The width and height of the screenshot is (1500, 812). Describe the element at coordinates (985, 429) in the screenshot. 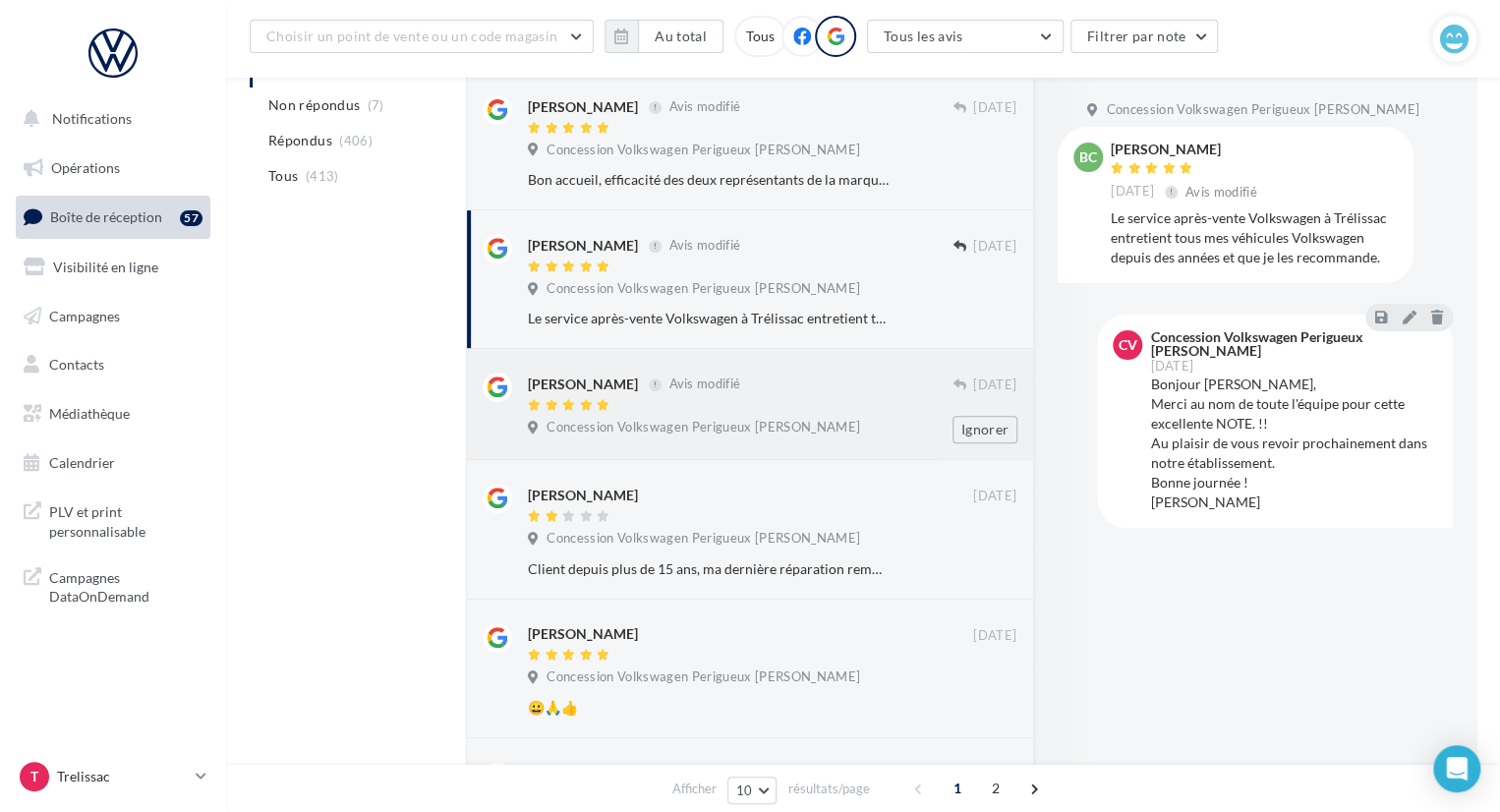

I see `button: Ignorer` at that location.